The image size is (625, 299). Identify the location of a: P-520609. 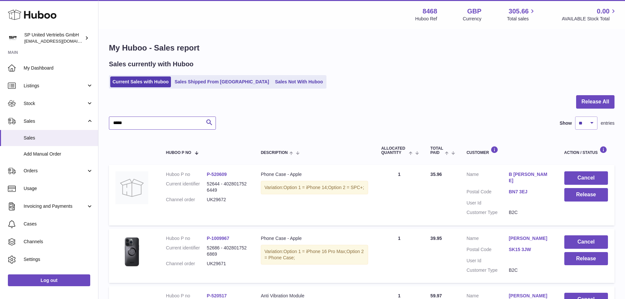
(217, 174).